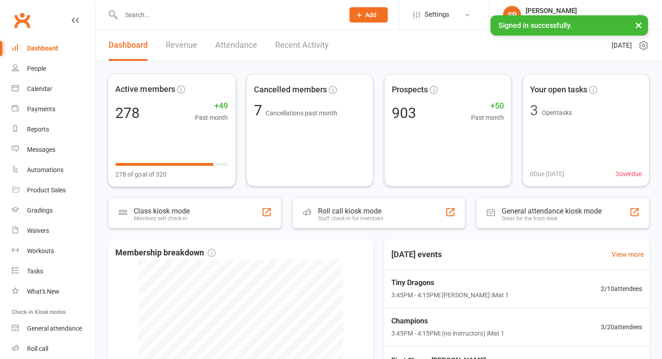 Image resolution: width=662 pixels, height=359 pixels. I want to click on div: Product Sales, so click(46, 190).